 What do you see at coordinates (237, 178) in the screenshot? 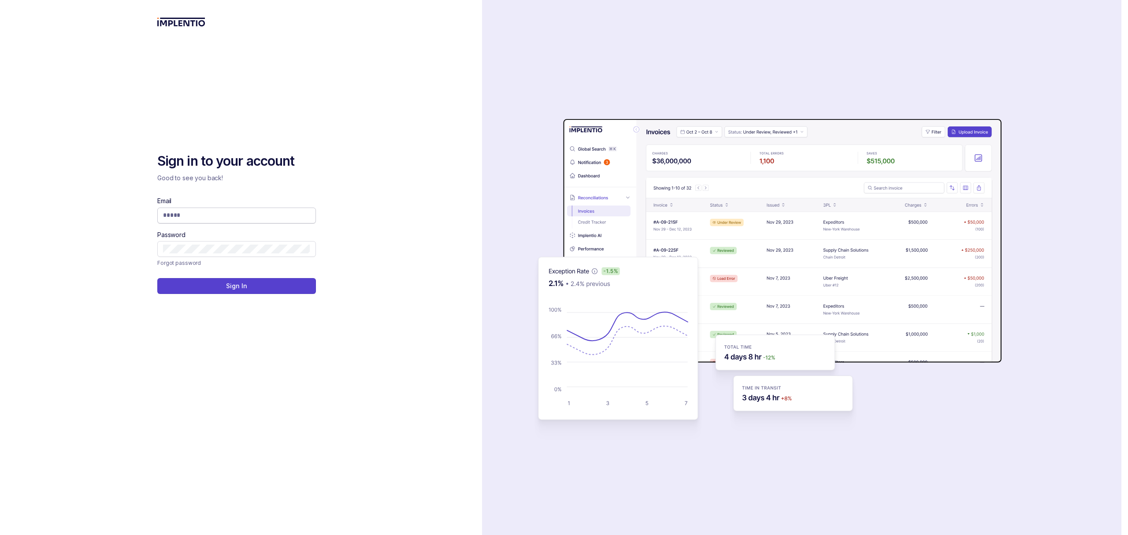
I see `p: Good to see you back!` at bounding box center [237, 178].